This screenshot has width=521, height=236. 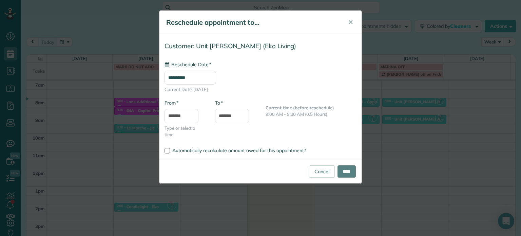 What do you see at coordinates (185, 131) in the screenshot?
I see `span: Type or select a time` at bounding box center [185, 131].